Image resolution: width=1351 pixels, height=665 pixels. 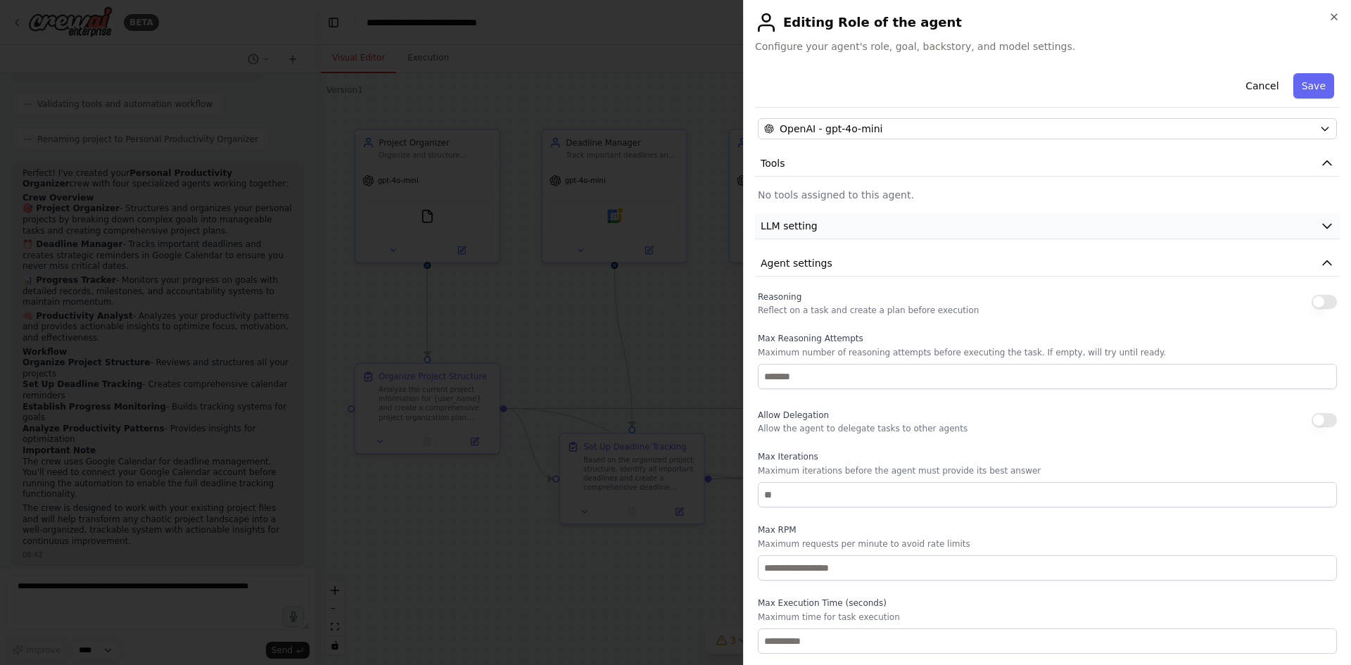 I want to click on p: Maximum requests per minute to avoid rate limits, so click(x=1047, y=544).